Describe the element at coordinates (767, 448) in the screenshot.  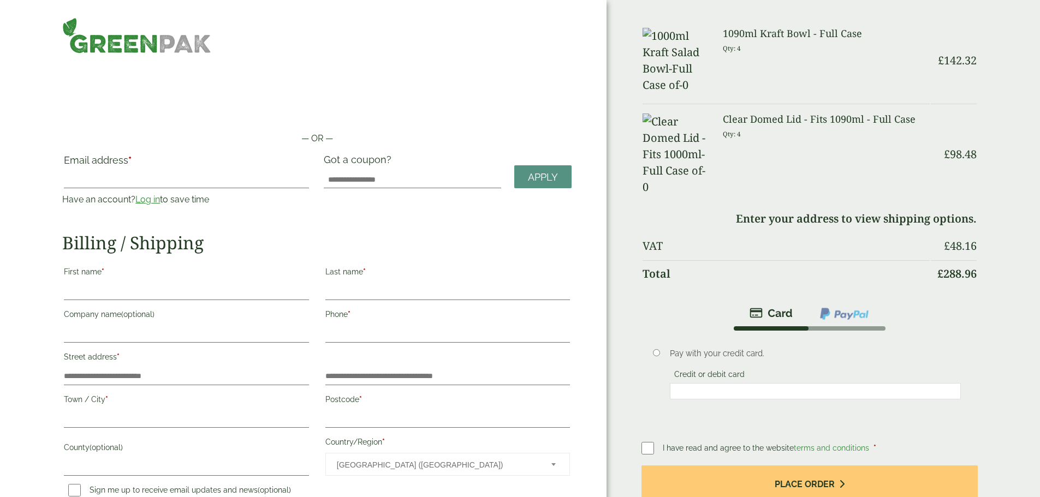
I see `span: I have read and agree to the website` at that location.